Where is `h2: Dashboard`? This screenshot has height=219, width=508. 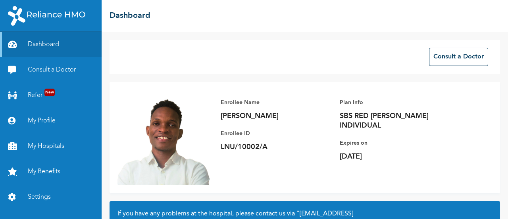 h2: Dashboard is located at coordinates (130, 16).